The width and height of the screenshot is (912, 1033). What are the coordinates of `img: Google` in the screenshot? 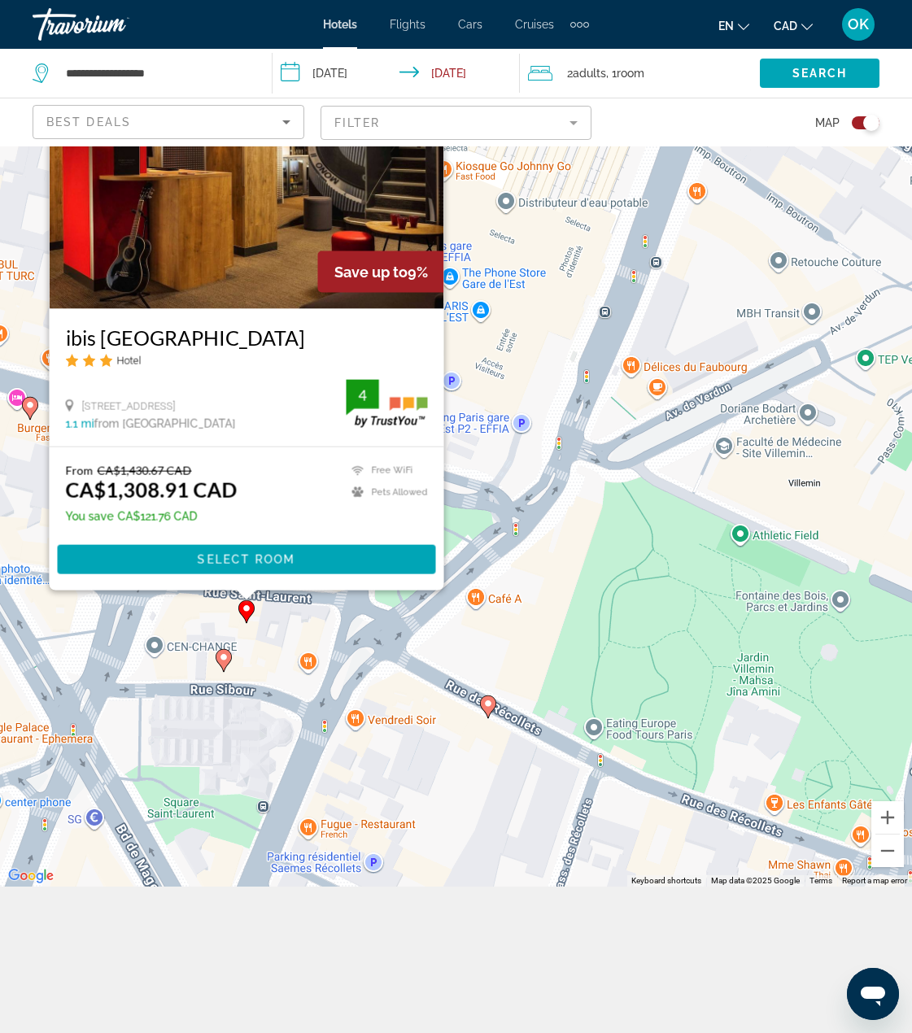 It's located at (31, 876).